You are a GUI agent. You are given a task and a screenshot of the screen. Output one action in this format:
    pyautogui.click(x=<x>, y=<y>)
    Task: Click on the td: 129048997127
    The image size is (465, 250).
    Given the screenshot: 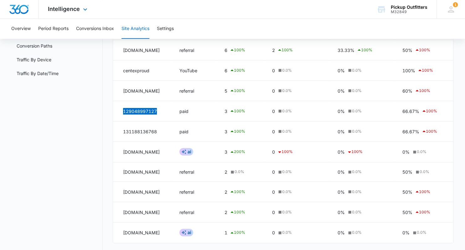 What is the action you would take?
    pyautogui.click(x=142, y=111)
    